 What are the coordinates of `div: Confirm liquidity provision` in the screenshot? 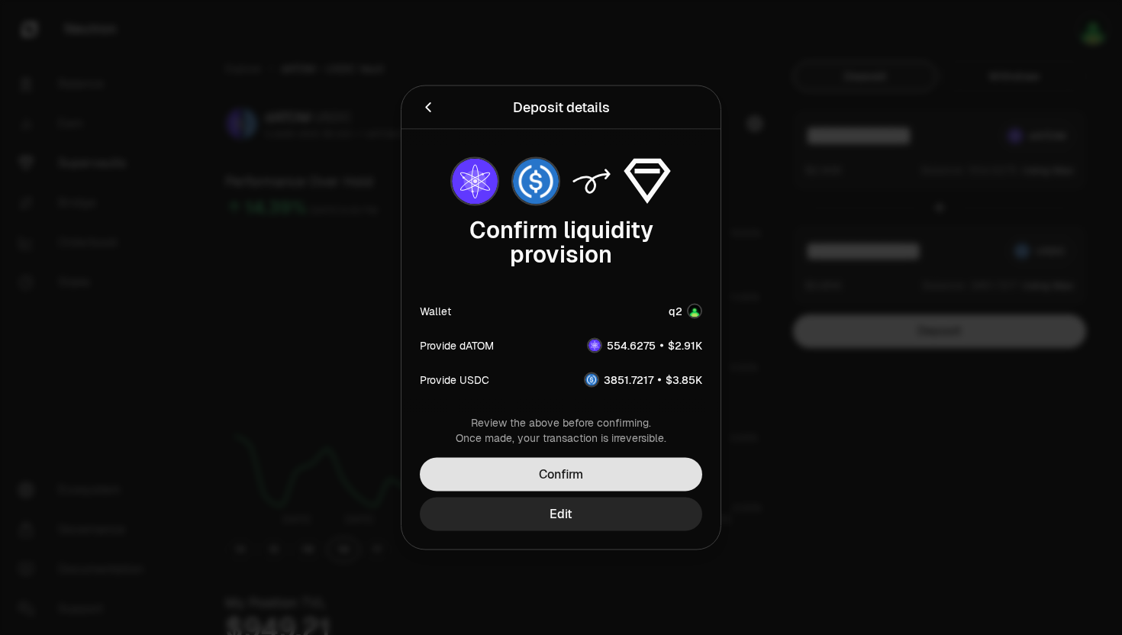 It's located at (561, 243).